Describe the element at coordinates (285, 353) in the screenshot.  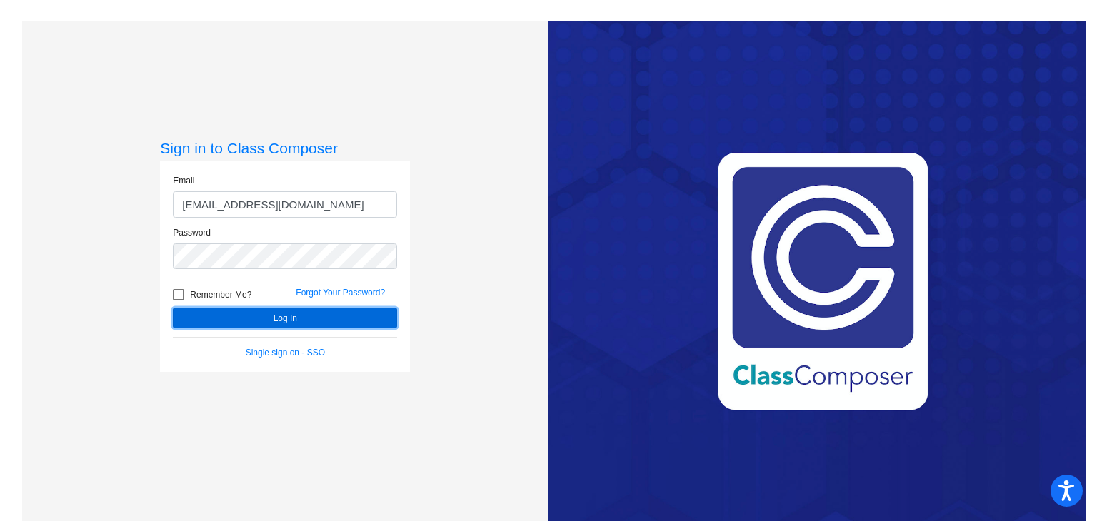
I see `a: Single sign on - SSO` at that location.